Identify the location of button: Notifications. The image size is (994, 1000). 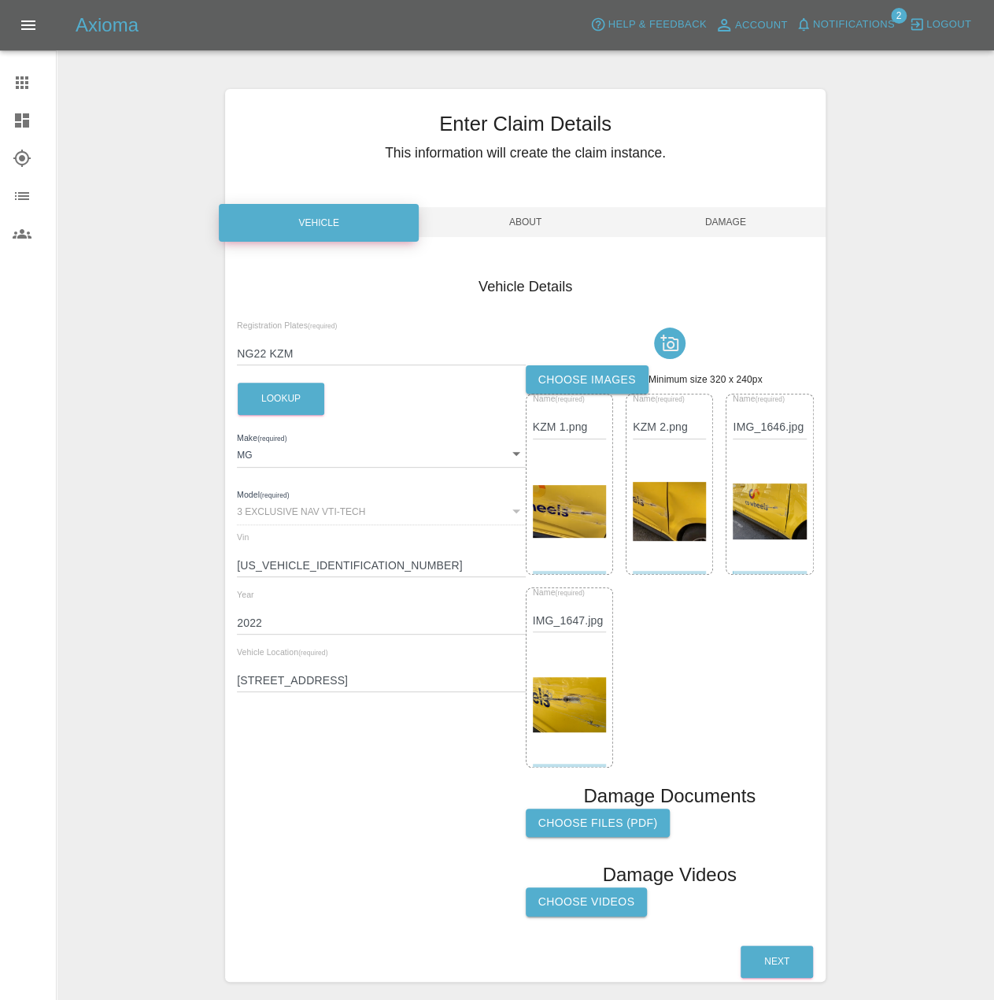
(846, 24).